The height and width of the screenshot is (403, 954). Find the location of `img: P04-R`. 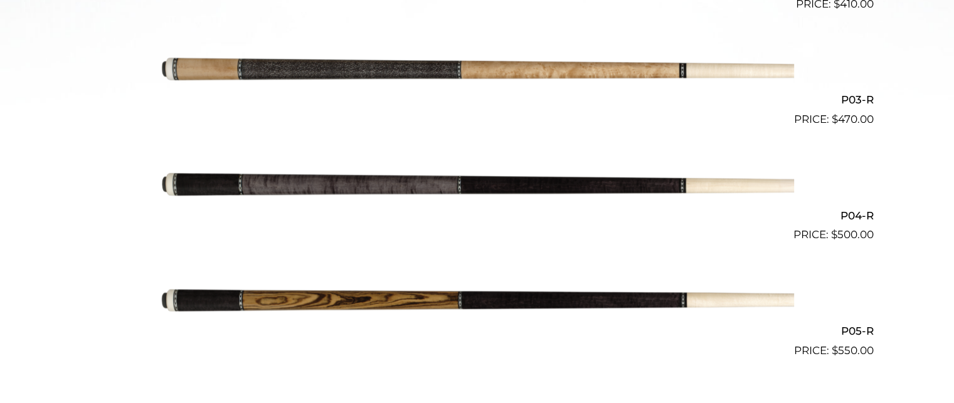

img: P04-R is located at coordinates (477, 186).